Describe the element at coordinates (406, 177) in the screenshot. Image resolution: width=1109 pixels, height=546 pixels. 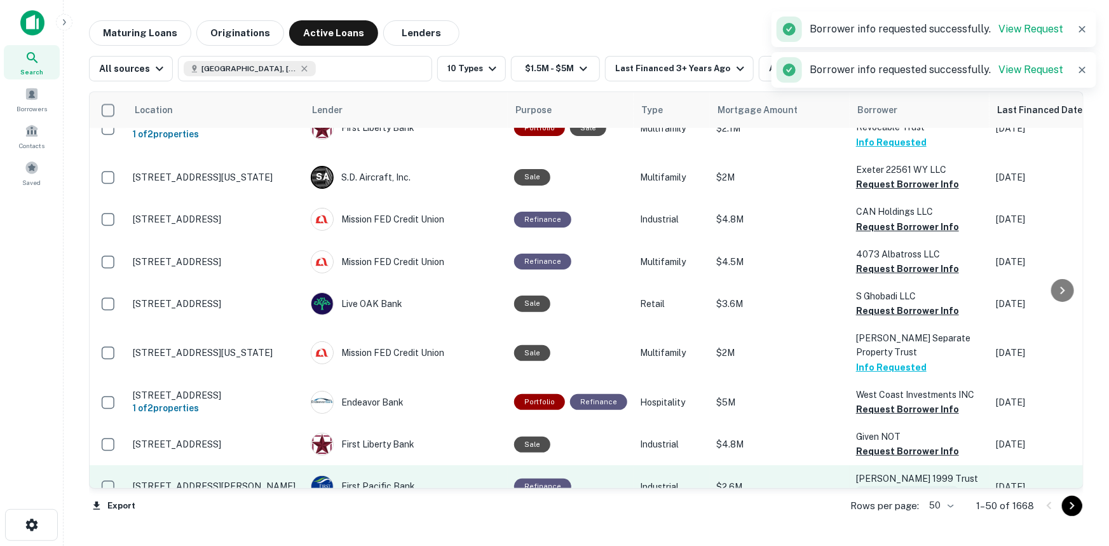
I see `div: S.d. Aircraft, Inc.` at that location.